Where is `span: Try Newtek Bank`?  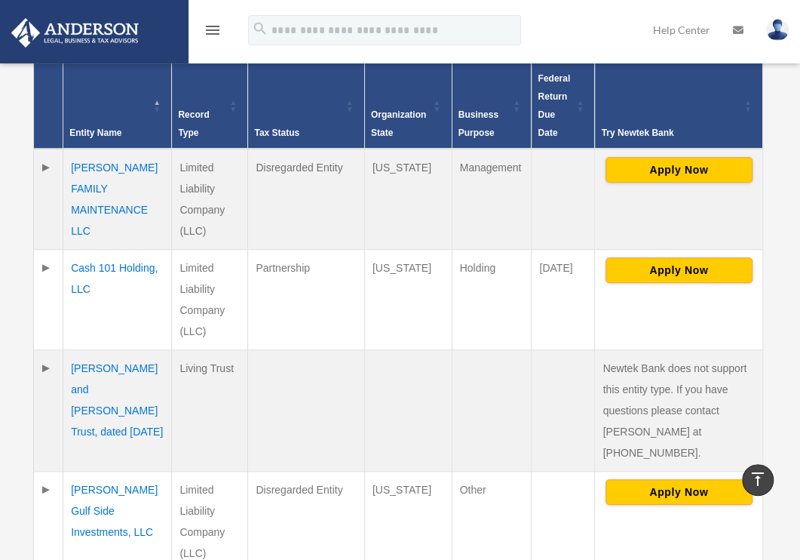
span: Try Newtek Bank is located at coordinates (670, 133).